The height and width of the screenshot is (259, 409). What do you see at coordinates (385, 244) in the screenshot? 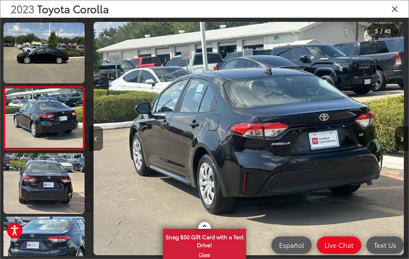
I see `span: Text Us` at bounding box center [385, 244].